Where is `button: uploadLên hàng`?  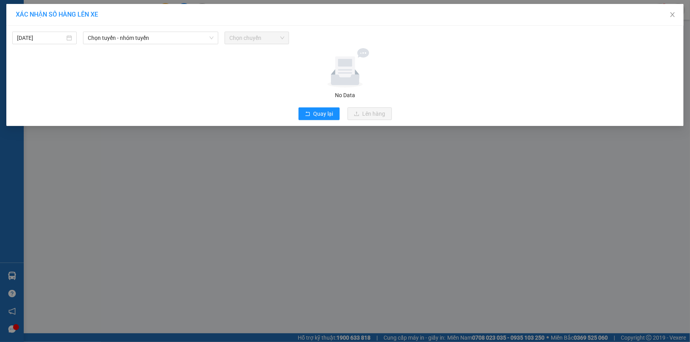
button: uploadLên hàng is located at coordinates (370, 114).